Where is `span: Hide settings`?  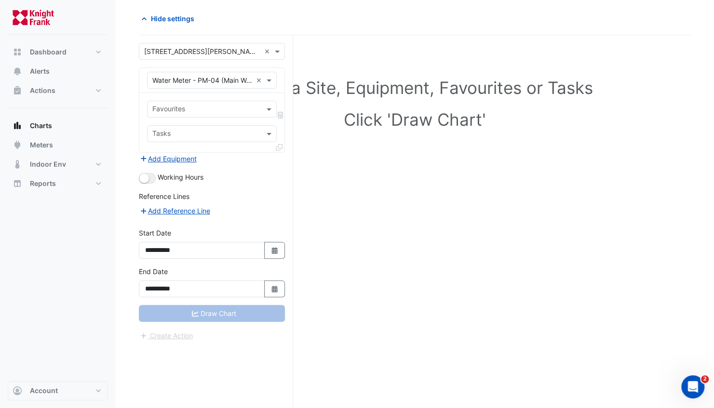
span: Hide settings is located at coordinates (173, 18).